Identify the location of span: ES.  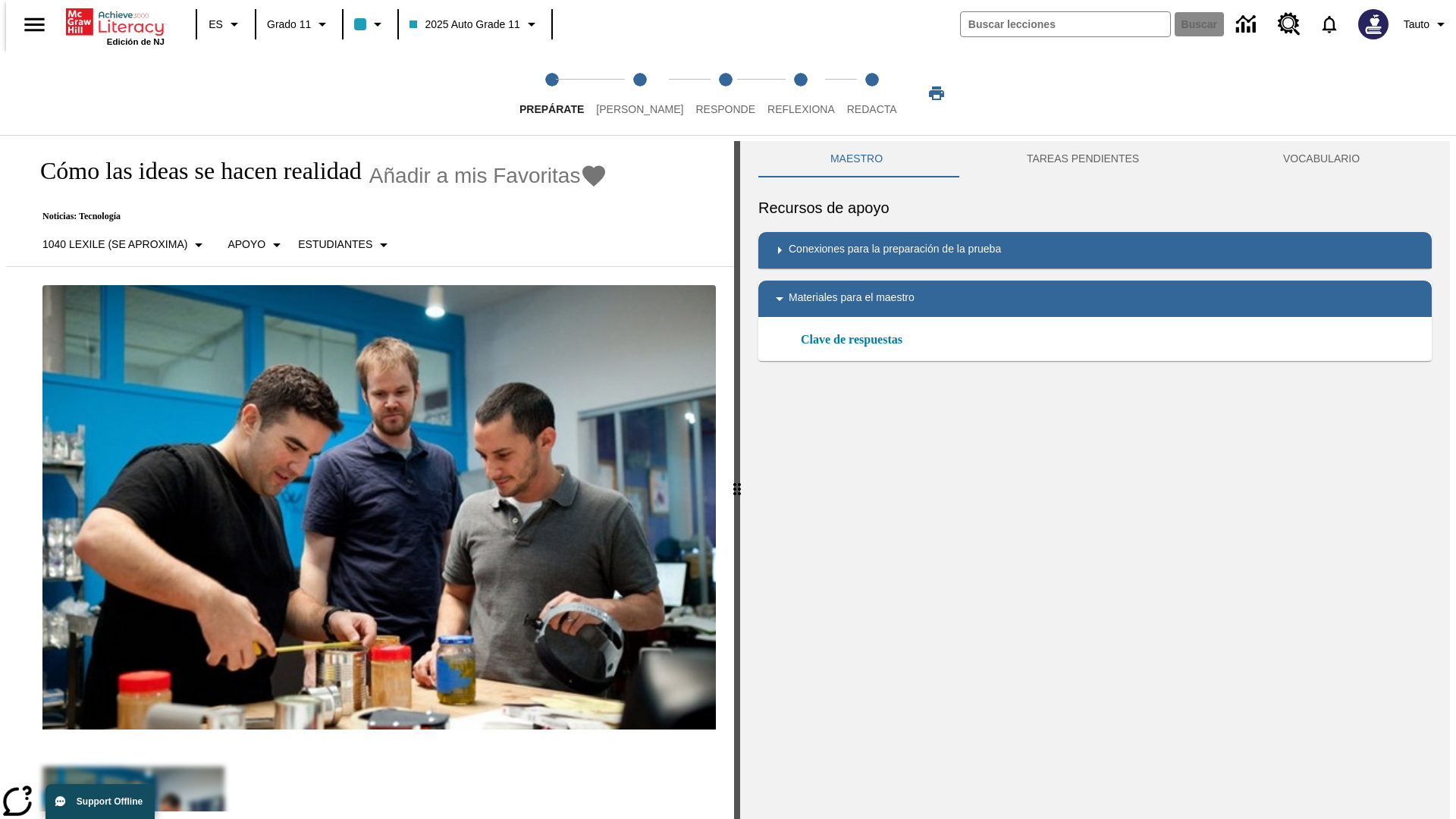
(215, 24).